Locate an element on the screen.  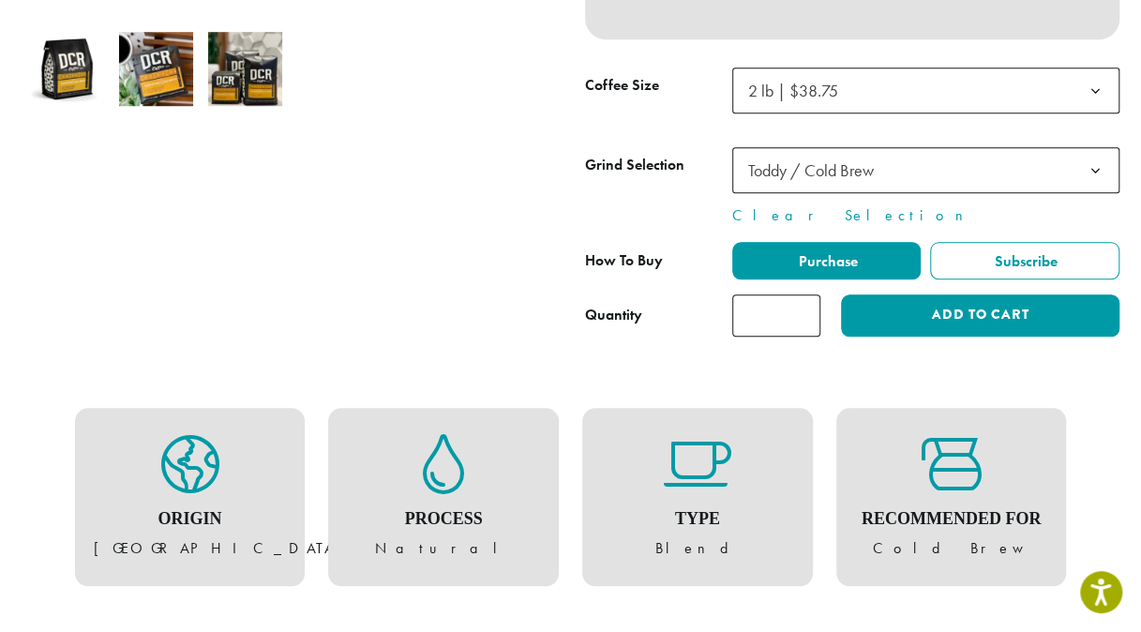
span: Subscribe is located at coordinates (1025, 261).